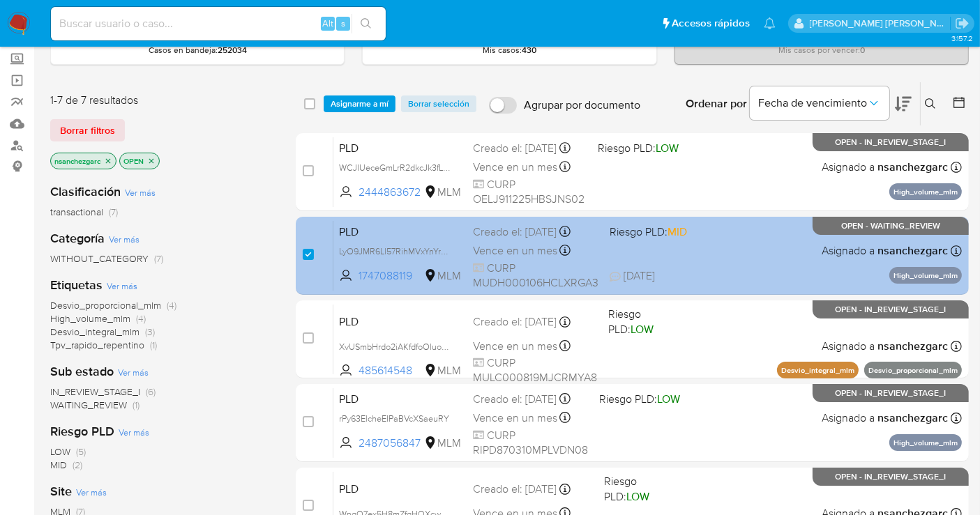 The width and height of the screenshot is (980, 515). Describe the element at coordinates (343, 23) in the screenshot. I see `span: s` at that location.